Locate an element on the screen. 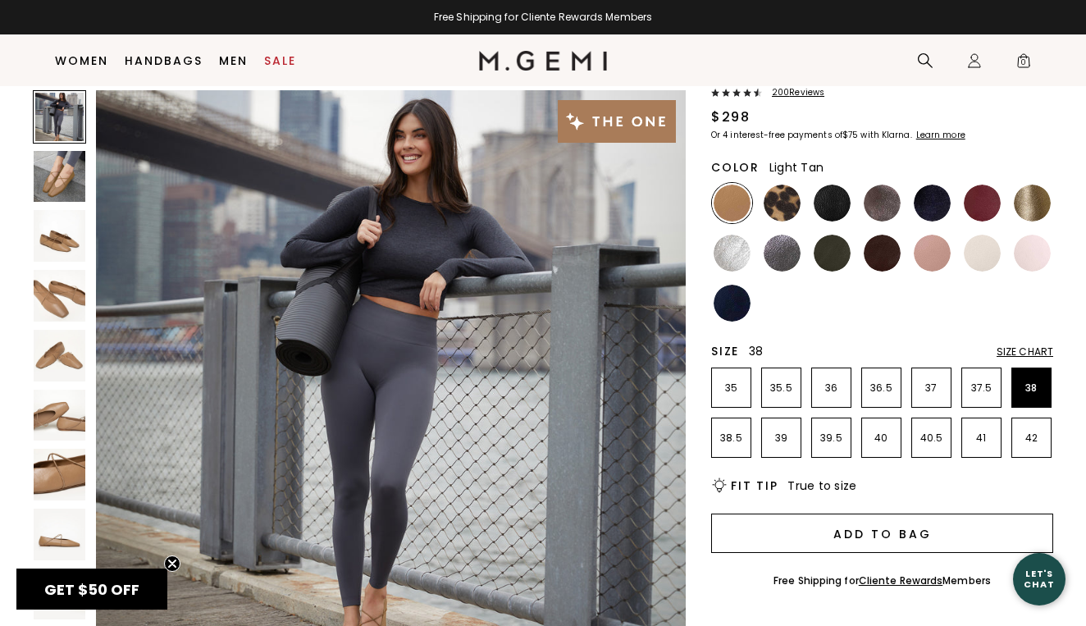  h2: Size is located at coordinates (725, 351).